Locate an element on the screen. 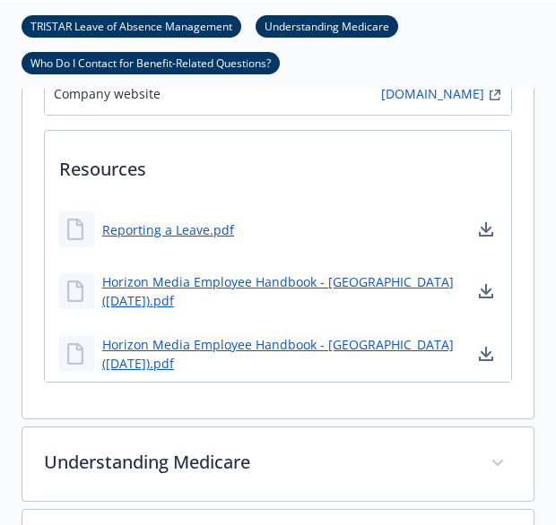  a: external is located at coordinates (495, 95).